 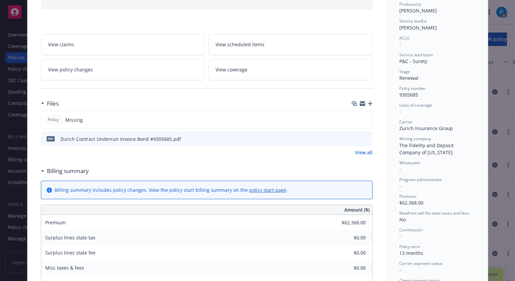 I want to click on a: View all, so click(x=364, y=152).